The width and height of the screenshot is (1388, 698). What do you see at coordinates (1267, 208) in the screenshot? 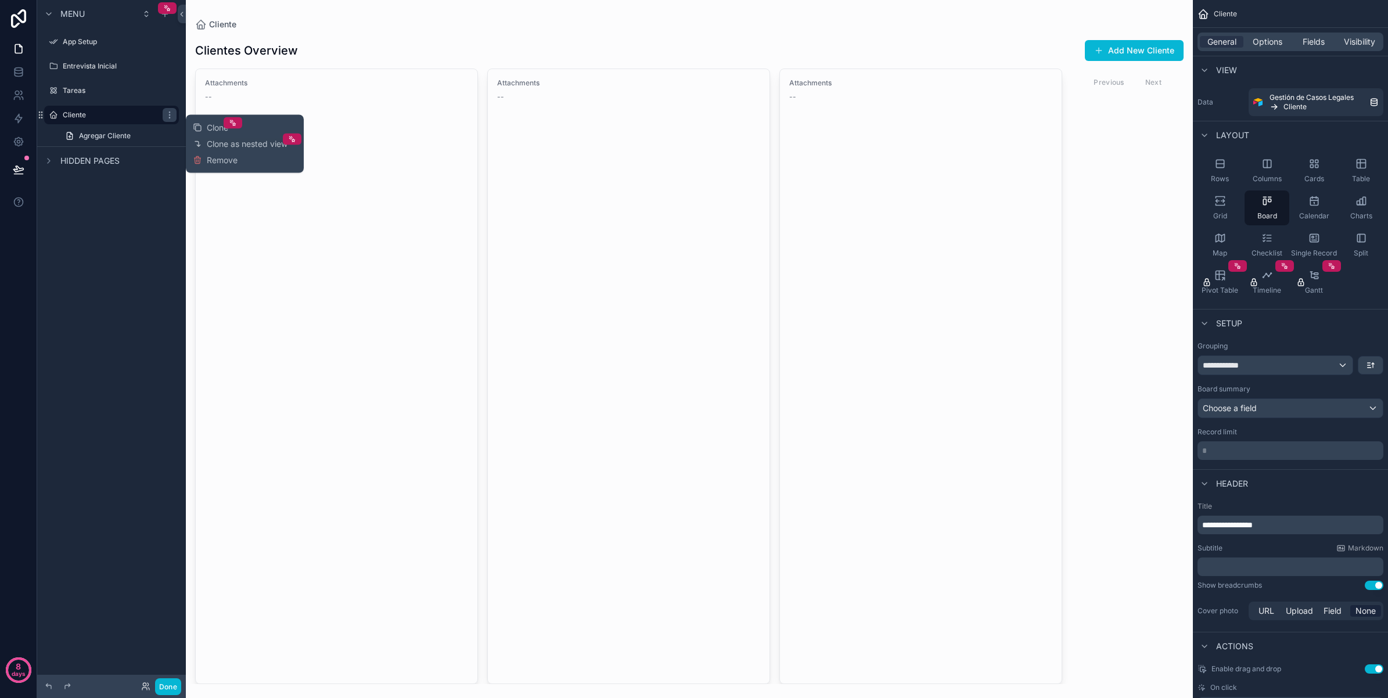
I see `button: Board` at bounding box center [1267, 208].